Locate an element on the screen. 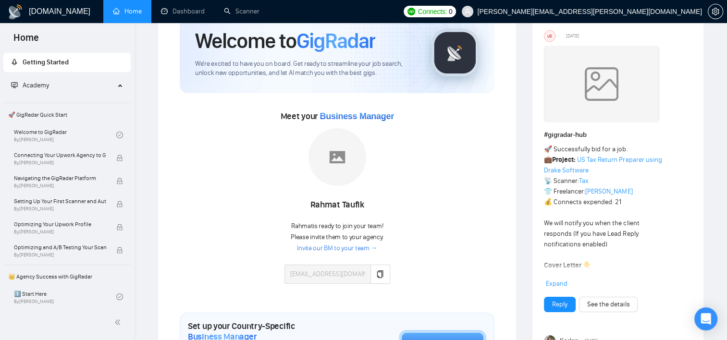  span: Business Manager is located at coordinates (357, 116).